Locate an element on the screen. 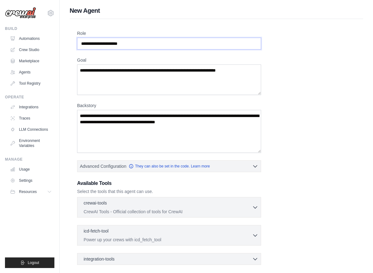 The width and height of the screenshot is (373, 273). button: Advanced Configuration They can also be set in the code. Learn more is located at coordinates (169, 166).